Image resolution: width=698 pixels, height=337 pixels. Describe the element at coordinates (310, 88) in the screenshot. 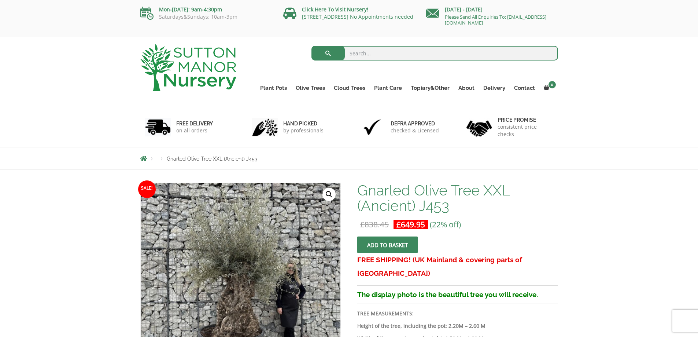

I see `a: Olive Trees` at that location.